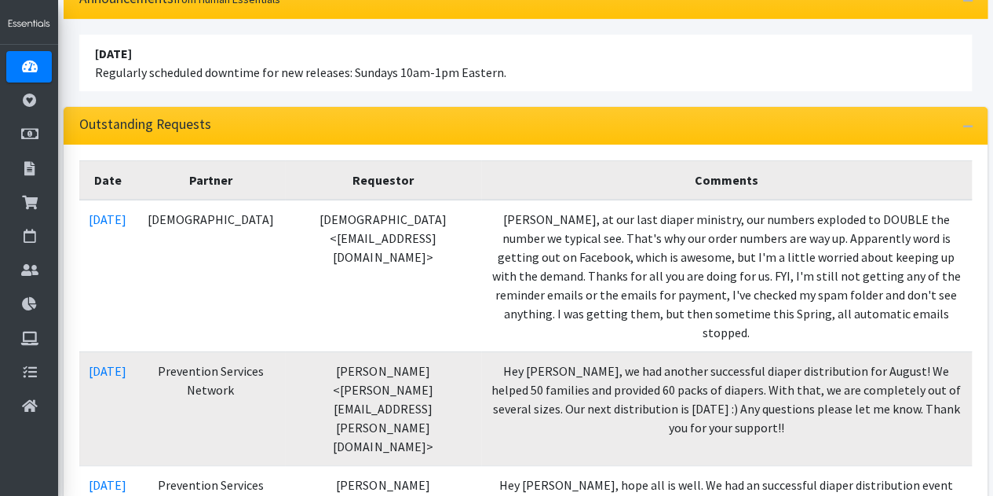  Describe the element at coordinates (726, 180) in the screenshot. I see `th: Comments` at that location.